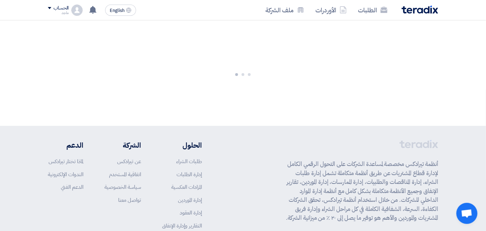 This screenshot has height=231, width=486. What do you see at coordinates (373, 10) in the screenshot?
I see `a: الطلبات` at bounding box center [373, 10].